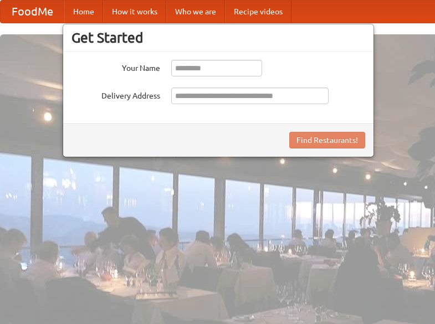 The image size is (435, 324). Describe the element at coordinates (135, 12) in the screenshot. I see `a: How it works` at that location.